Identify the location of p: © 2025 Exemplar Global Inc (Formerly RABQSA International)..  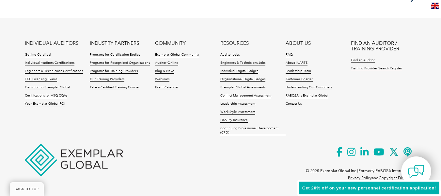
(361, 170).